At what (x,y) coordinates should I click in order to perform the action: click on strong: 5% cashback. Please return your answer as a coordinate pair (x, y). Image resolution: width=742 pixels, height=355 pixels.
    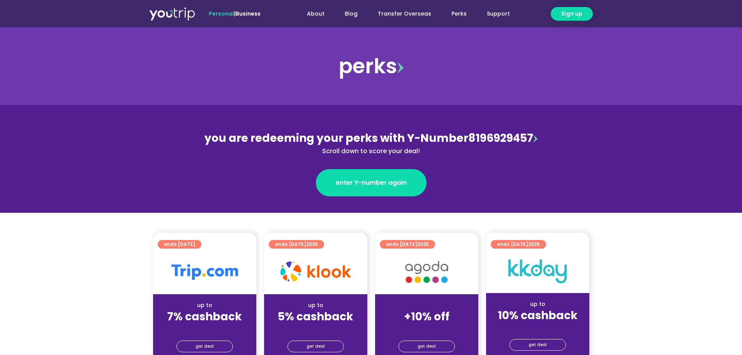
    Looking at the image, I should click on (315, 316).